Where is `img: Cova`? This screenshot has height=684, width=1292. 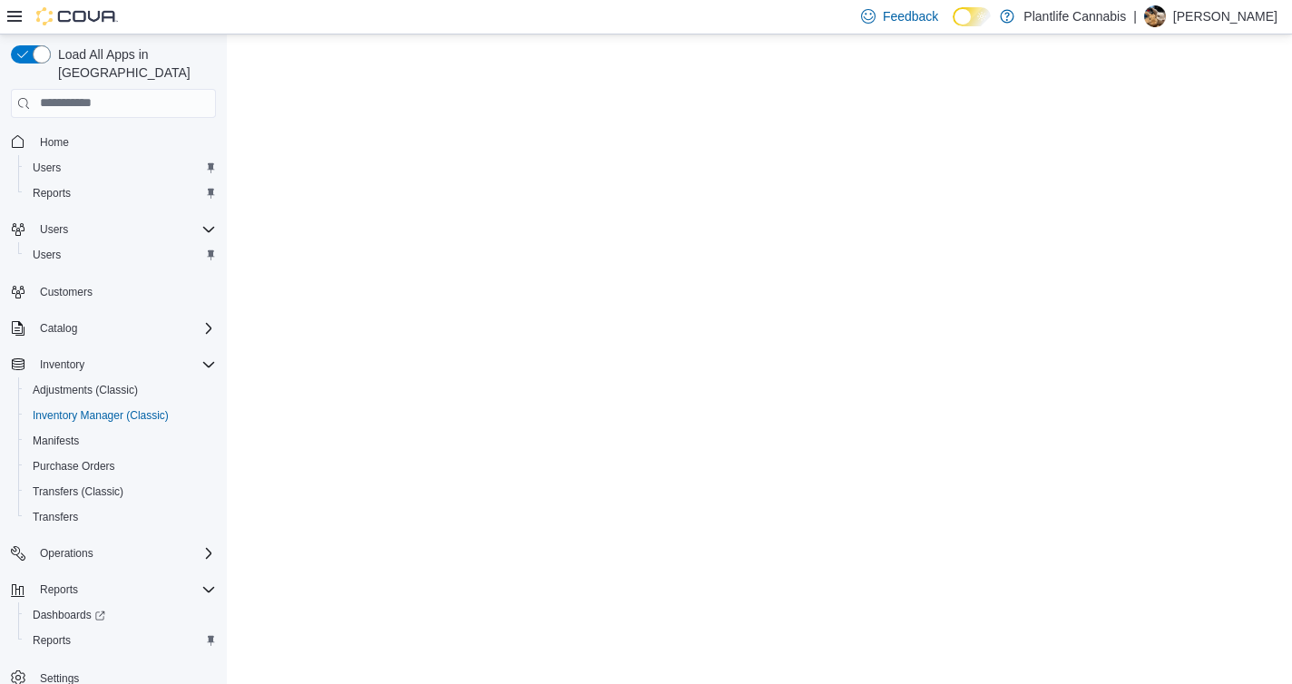
img: Cova is located at coordinates (77, 16).